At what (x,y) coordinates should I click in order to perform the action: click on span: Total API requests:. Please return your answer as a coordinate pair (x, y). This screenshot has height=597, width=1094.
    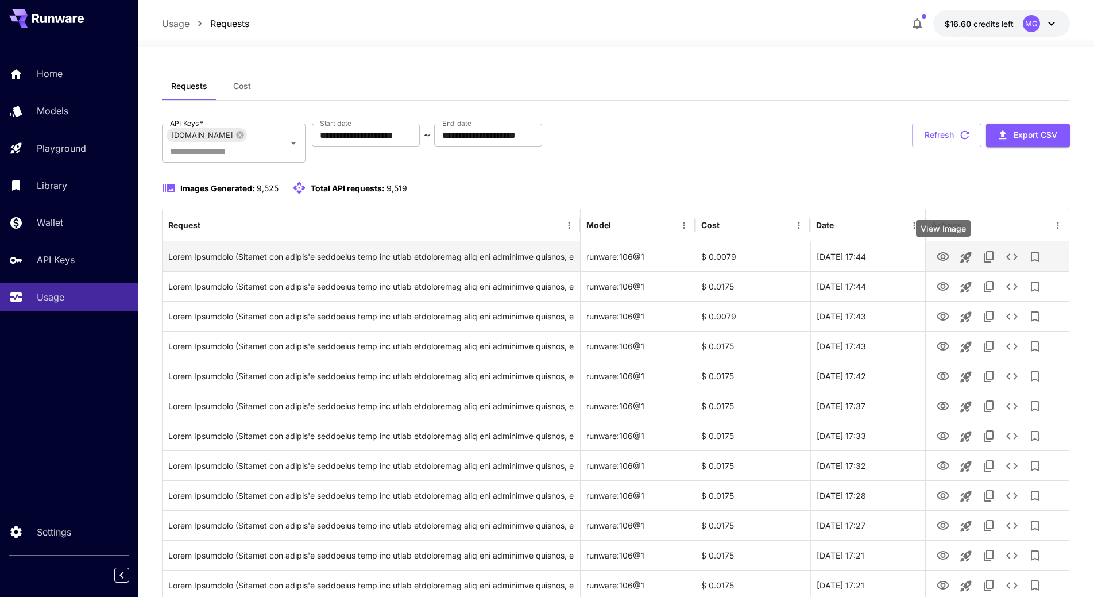
    Looking at the image, I should click on (347, 188).